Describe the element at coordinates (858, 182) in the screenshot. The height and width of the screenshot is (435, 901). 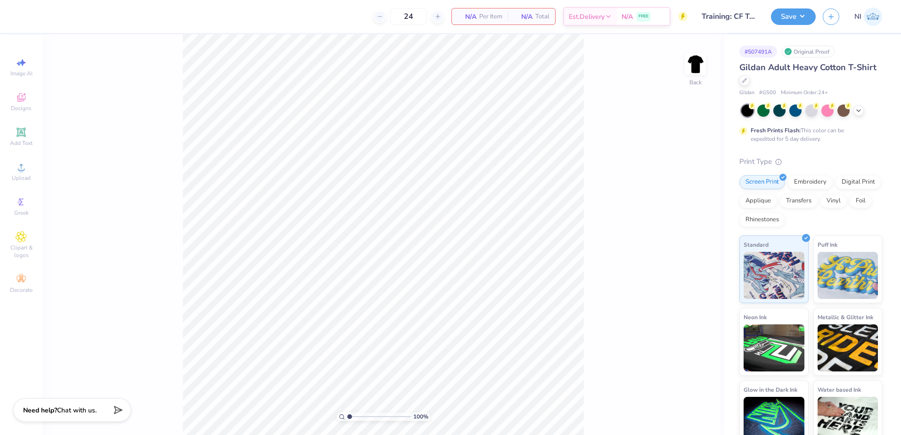
I see `div: Digital Print` at that location.